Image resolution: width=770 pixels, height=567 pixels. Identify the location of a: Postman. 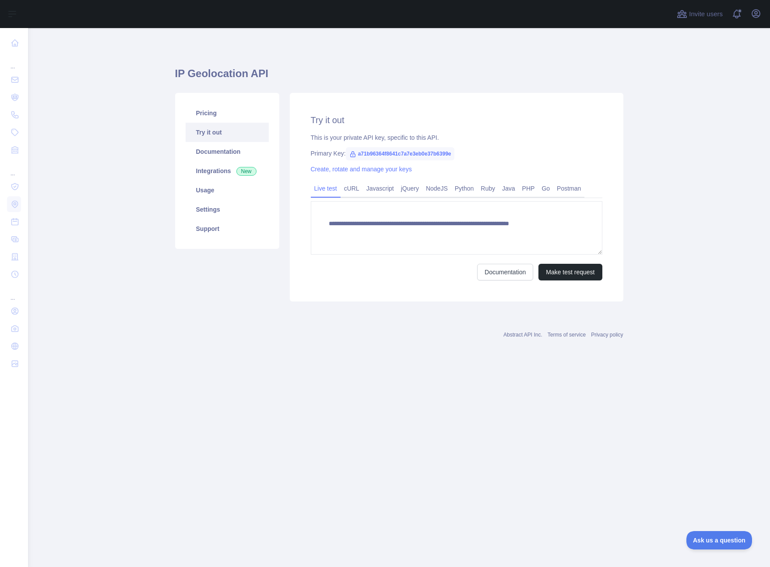
(569, 188).